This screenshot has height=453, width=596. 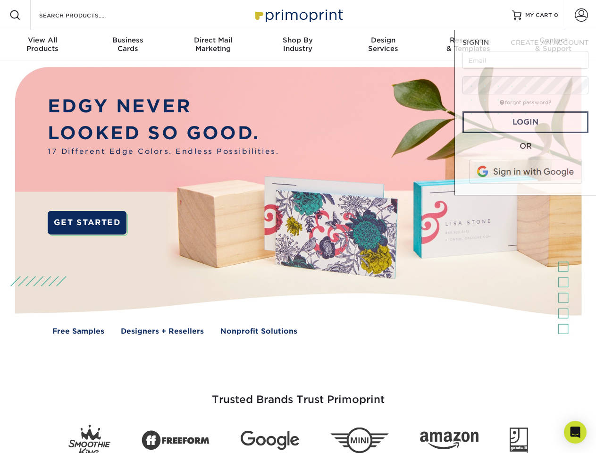 I want to click on img: Google, so click(x=270, y=440).